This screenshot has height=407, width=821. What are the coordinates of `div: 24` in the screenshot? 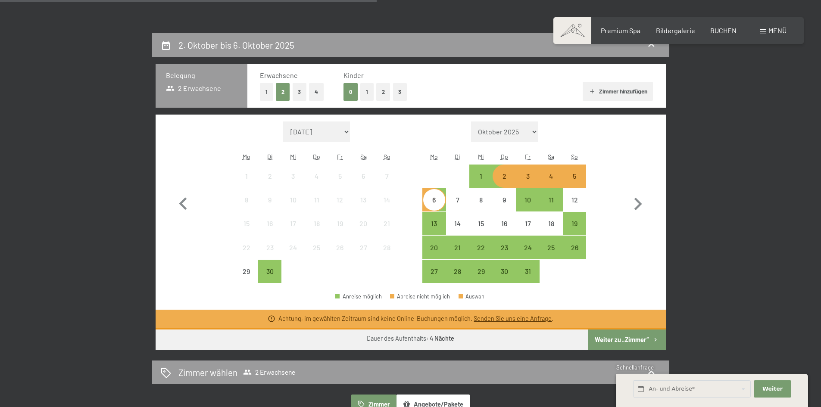 It's located at (293, 255).